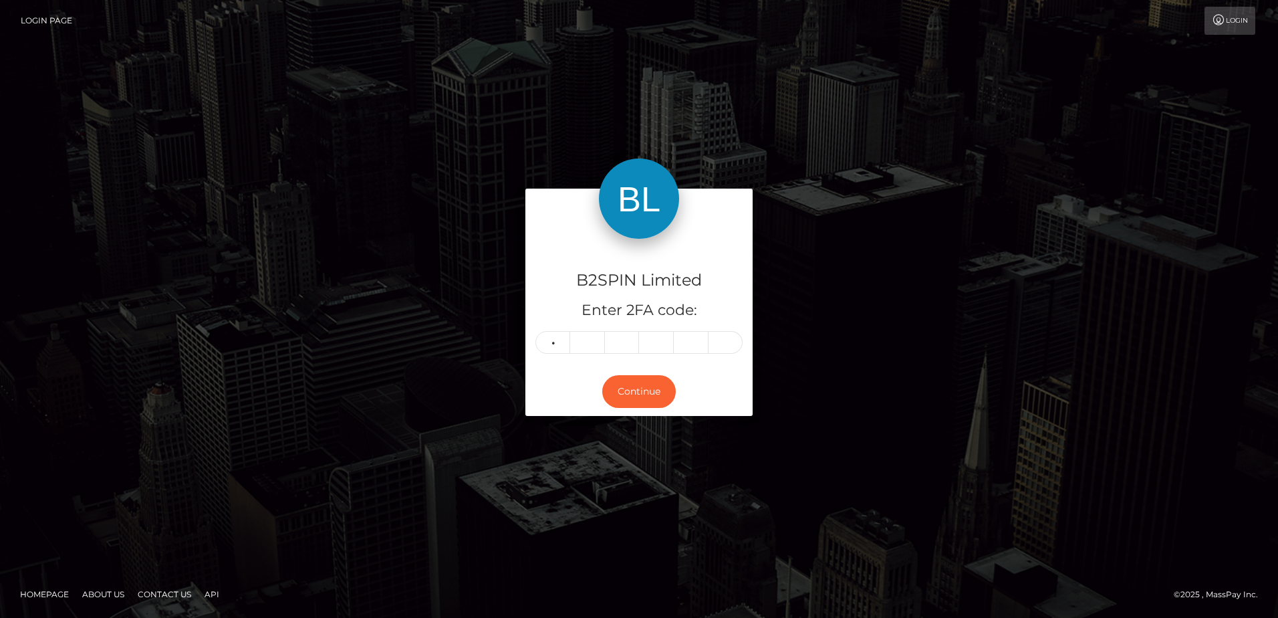 This screenshot has width=1278, height=618. Describe the element at coordinates (212, 594) in the screenshot. I see `a: API` at that location.